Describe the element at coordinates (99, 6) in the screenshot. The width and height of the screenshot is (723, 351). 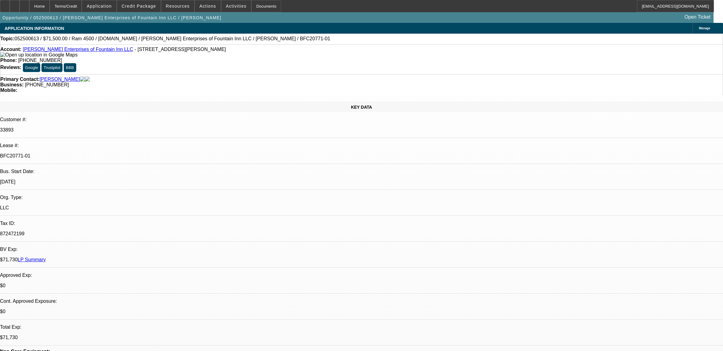
I see `span: Application` at that location.